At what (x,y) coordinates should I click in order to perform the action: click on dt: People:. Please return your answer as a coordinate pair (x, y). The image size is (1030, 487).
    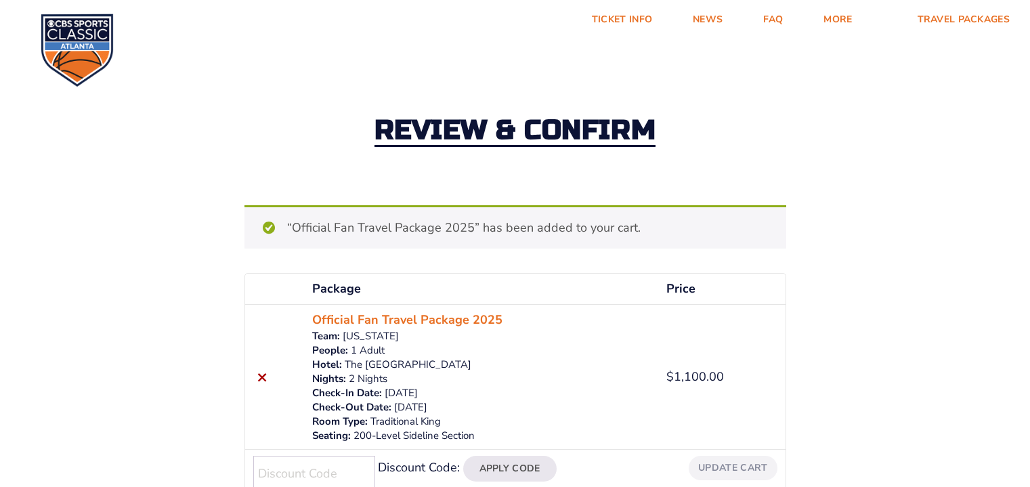
    Looking at the image, I should click on (330, 350).